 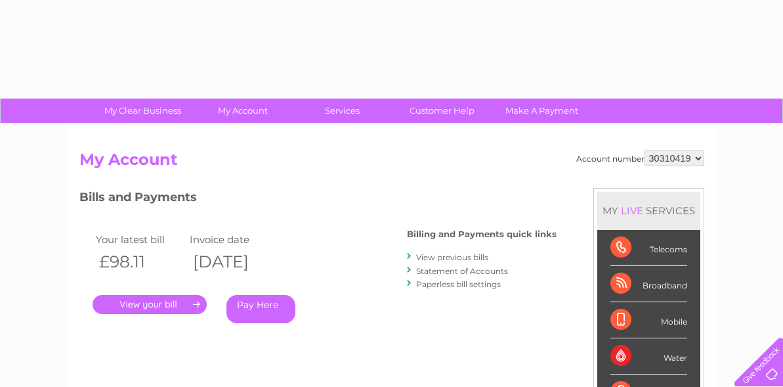 I want to click on td: Invoice date, so click(x=234, y=239).